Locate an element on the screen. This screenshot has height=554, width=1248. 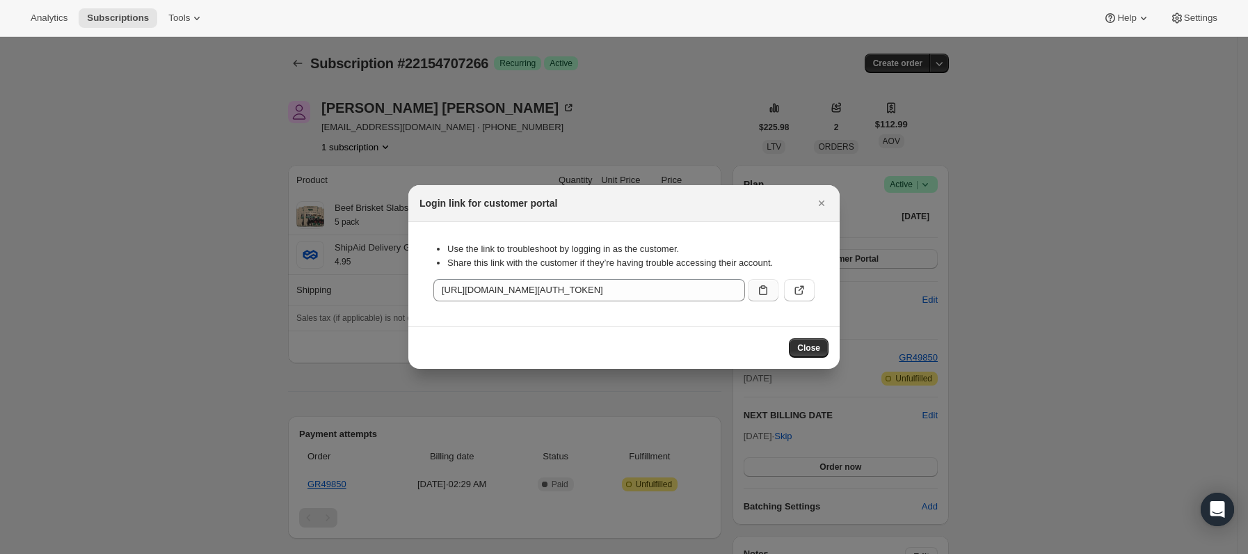
span: Close is located at coordinates (809, 348).